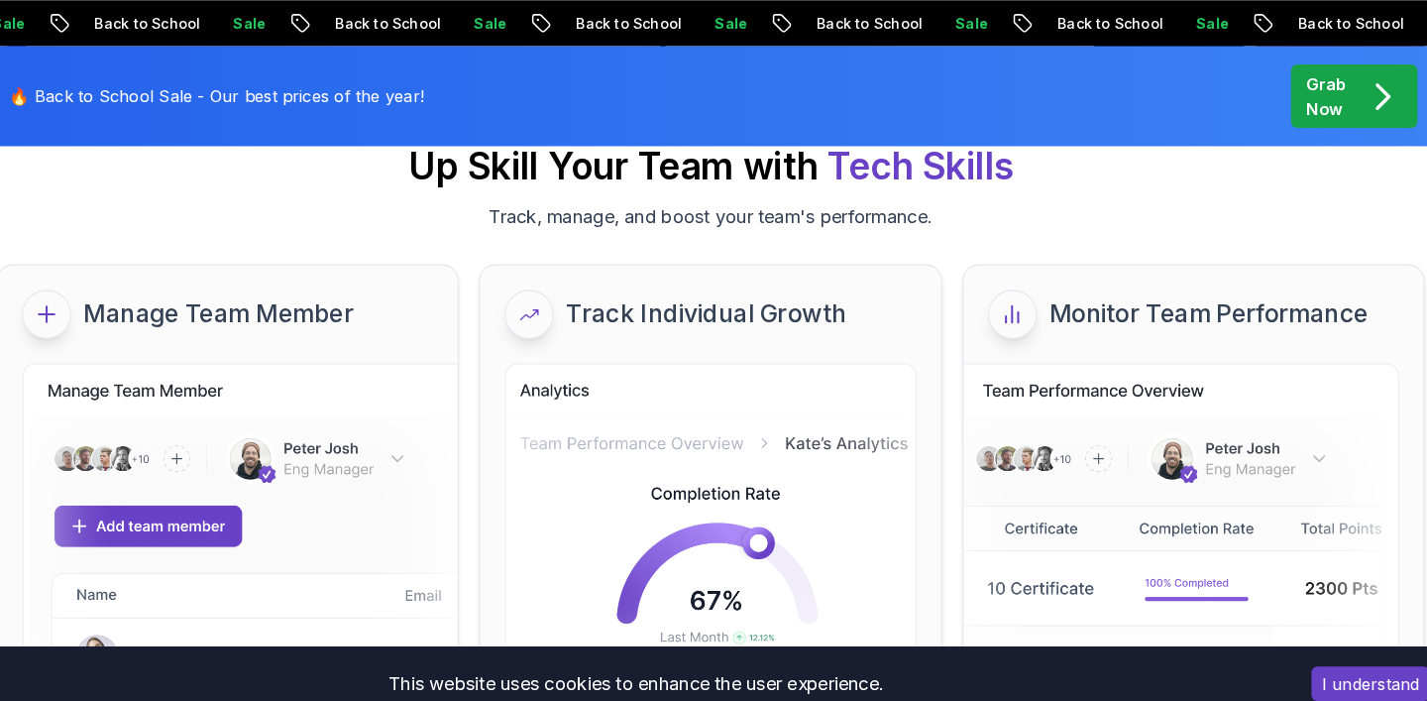 The width and height of the screenshot is (1427, 701). Describe the element at coordinates (714, 211) in the screenshot. I see `p: Track, manage, and boost your team's performance.` at that location.